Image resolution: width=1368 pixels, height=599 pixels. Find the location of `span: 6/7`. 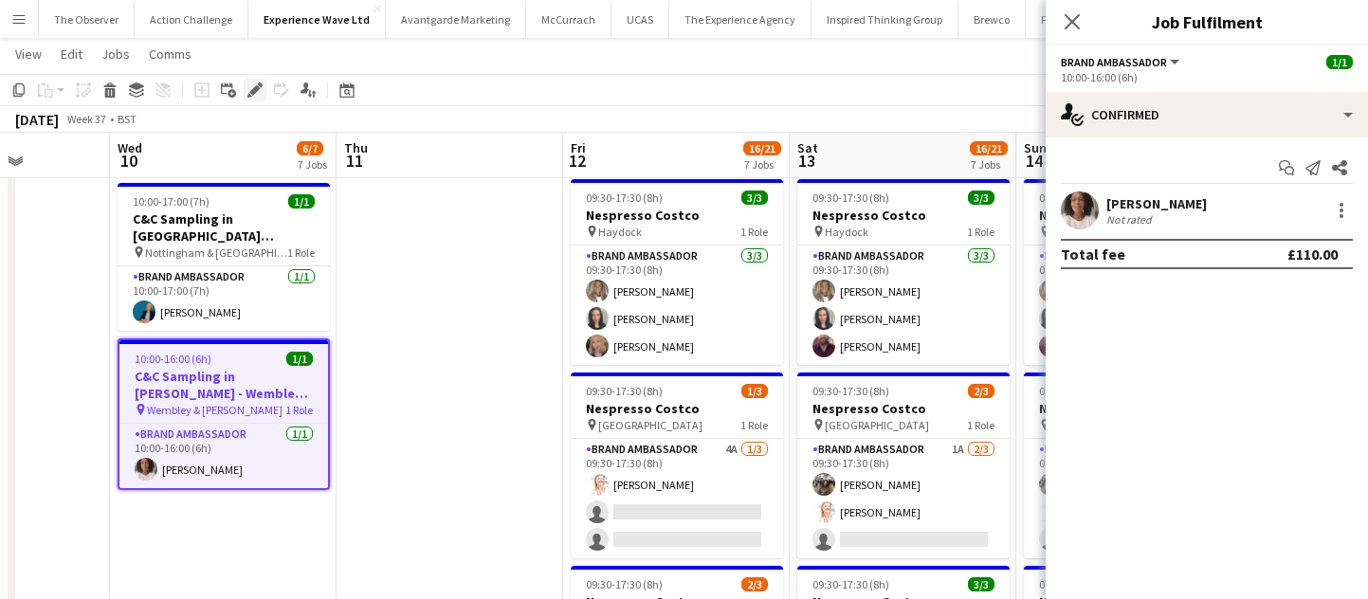

span: 6/7 is located at coordinates (310, 148).